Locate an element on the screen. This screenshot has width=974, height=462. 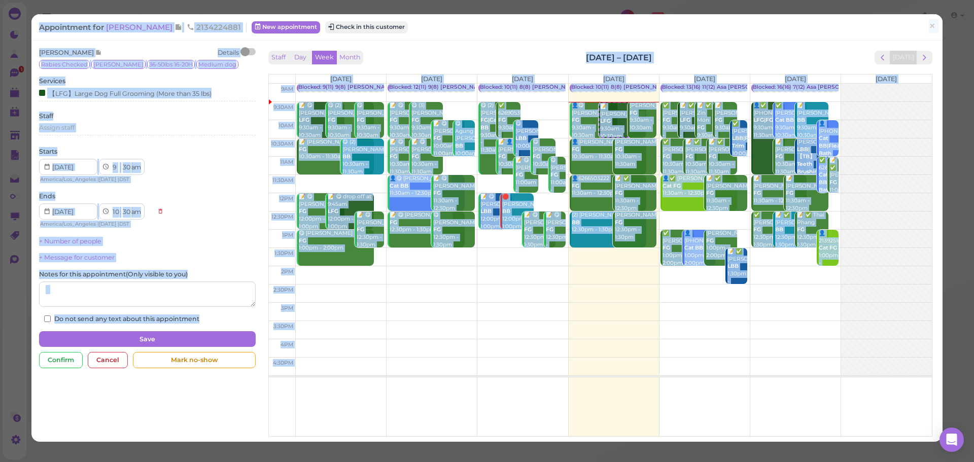
label: Ends is located at coordinates (47, 196).